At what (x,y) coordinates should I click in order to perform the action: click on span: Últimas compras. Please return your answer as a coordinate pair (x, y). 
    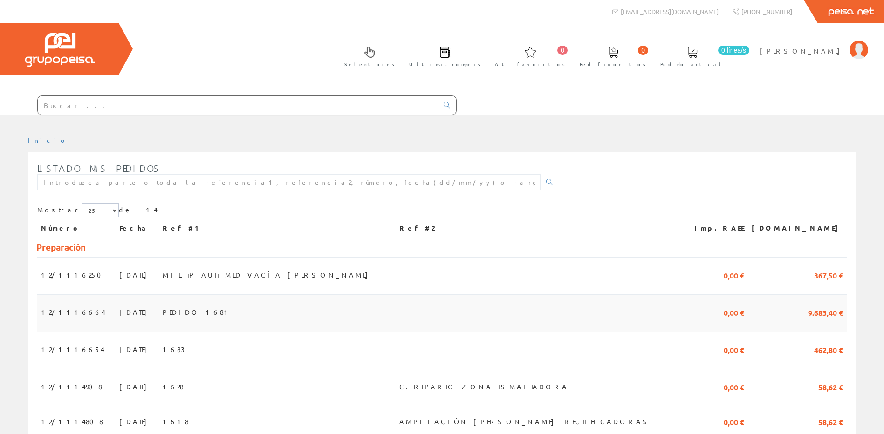
    Looking at the image, I should click on (444, 64).